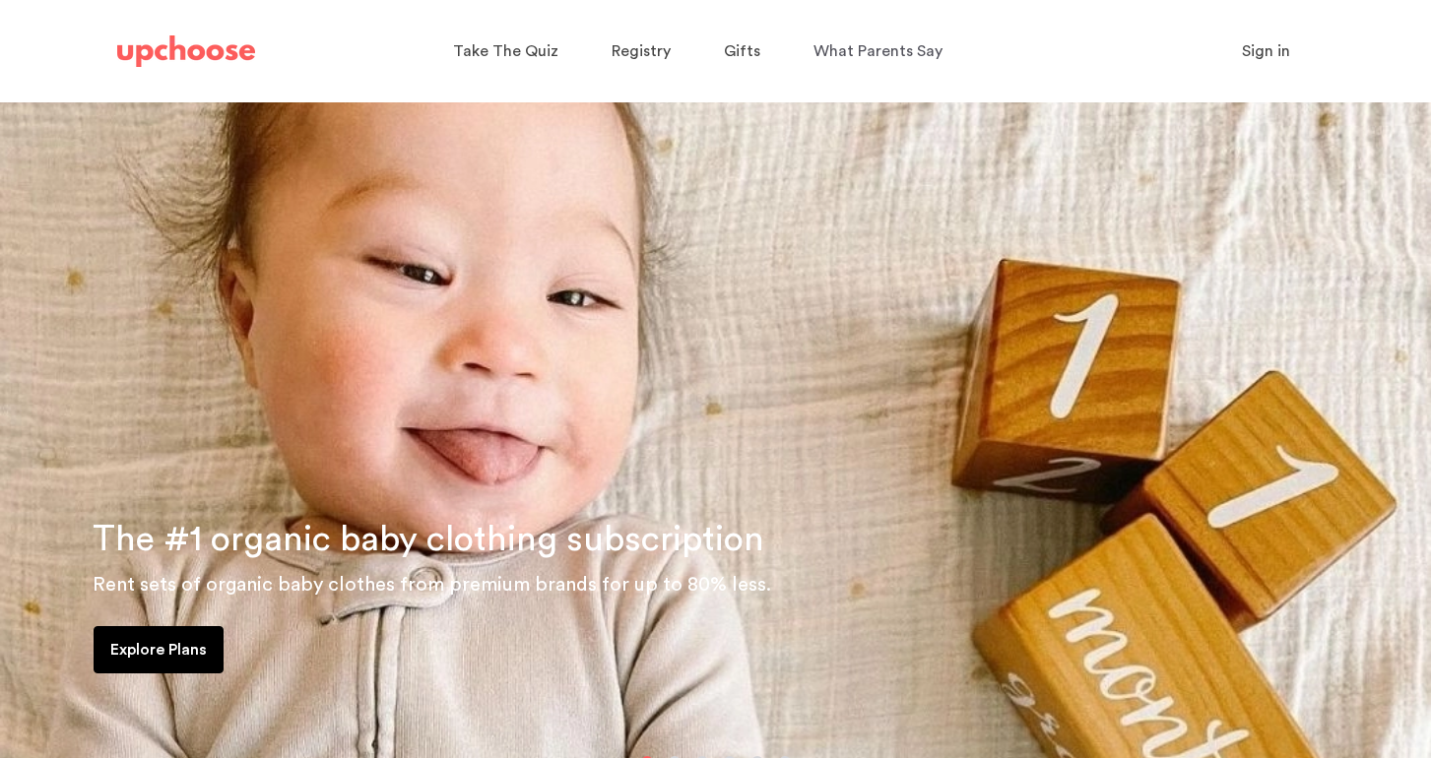  I want to click on span: What Parents Say, so click(877, 51).